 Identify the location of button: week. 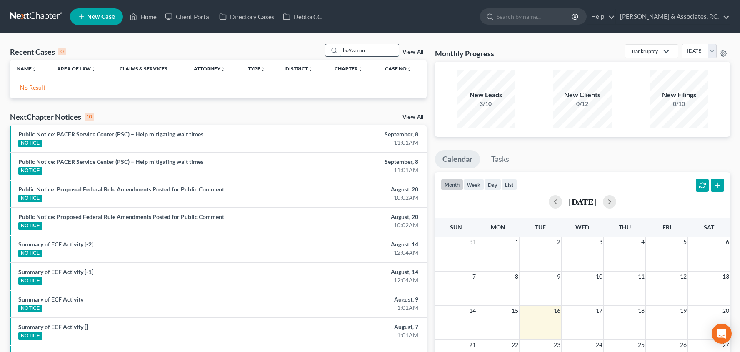
(474, 184).